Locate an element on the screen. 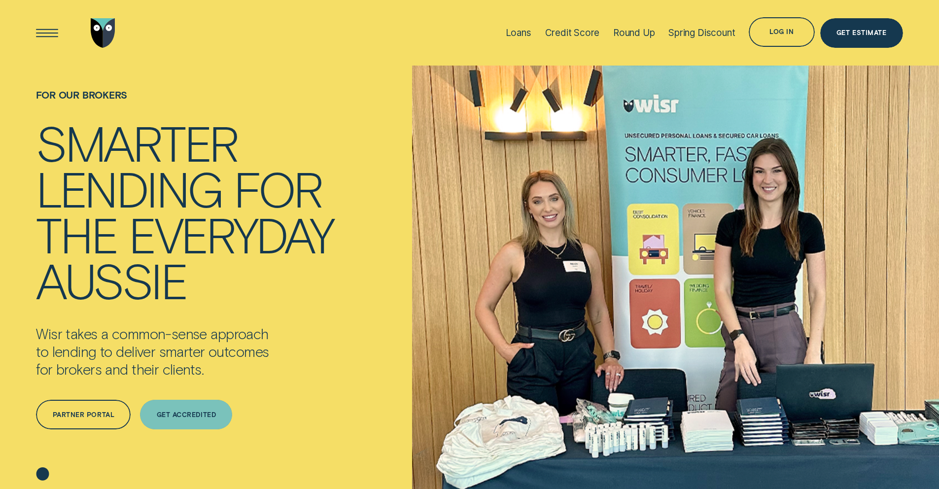  img: Wisr is located at coordinates (103, 33).